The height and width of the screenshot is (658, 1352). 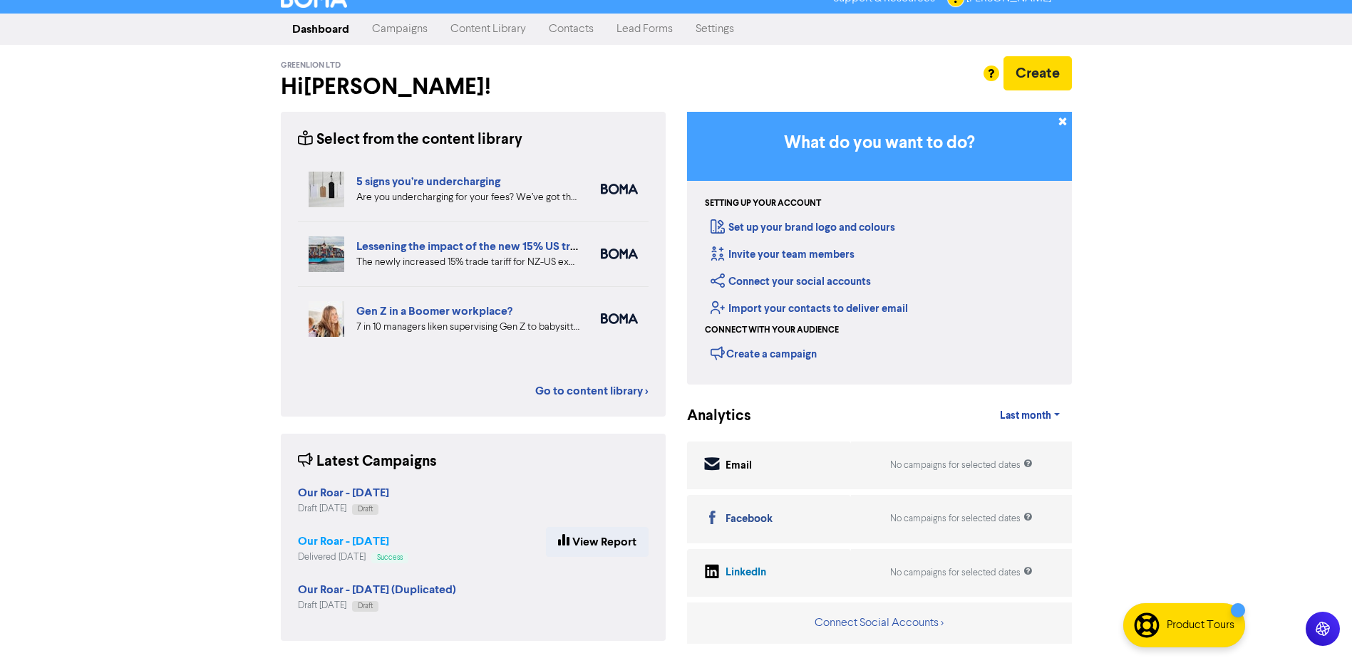 I want to click on span: Last month, so click(x=1025, y=416).